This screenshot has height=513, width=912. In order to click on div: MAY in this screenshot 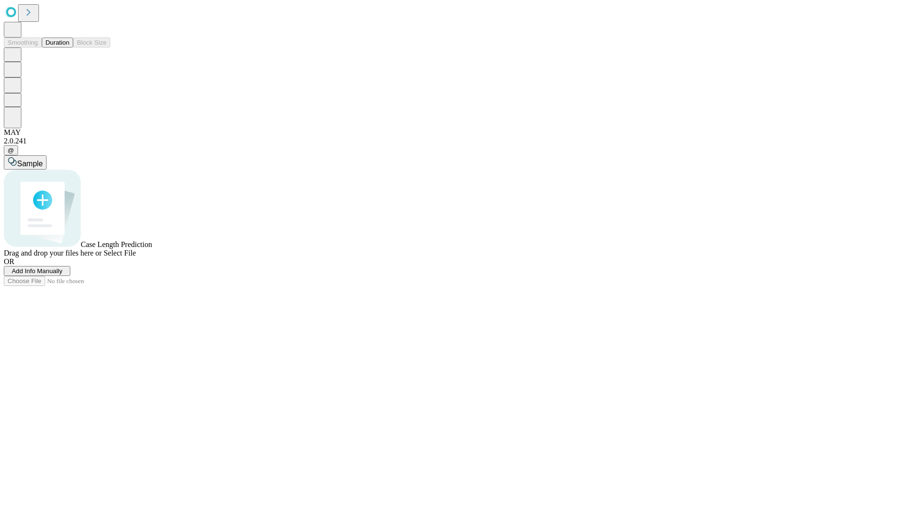, I will do `click(456, 133)`.